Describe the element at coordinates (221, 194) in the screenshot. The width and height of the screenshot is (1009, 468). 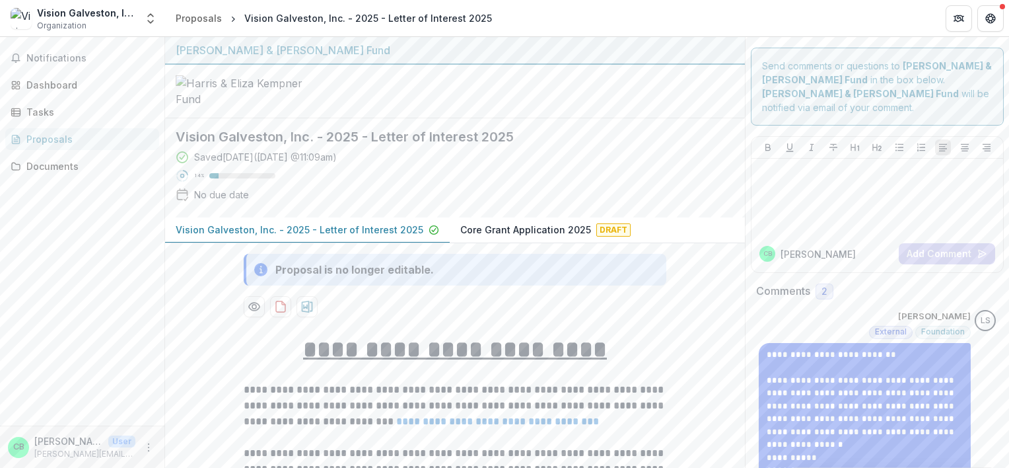
I see `div: No due date` at that location.